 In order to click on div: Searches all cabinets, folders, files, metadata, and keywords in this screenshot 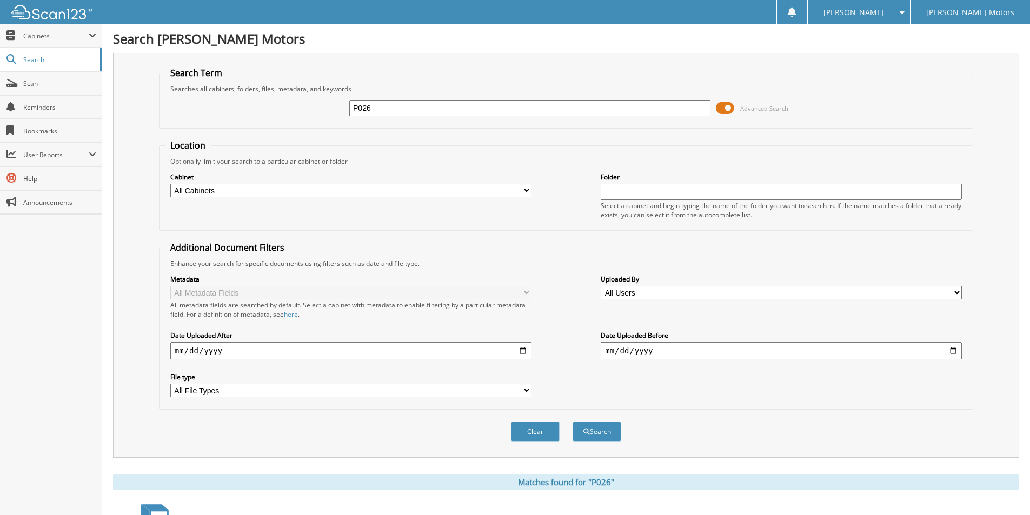, I will do `click(566, 89)`.